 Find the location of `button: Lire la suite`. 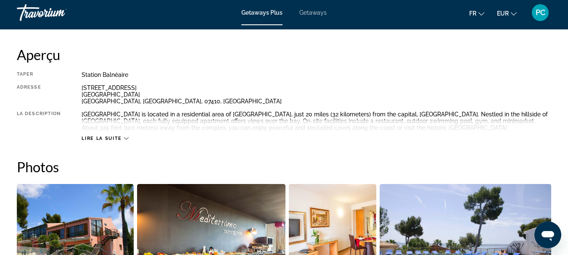

button: Lire la suite is located at coordinates (105, 138).